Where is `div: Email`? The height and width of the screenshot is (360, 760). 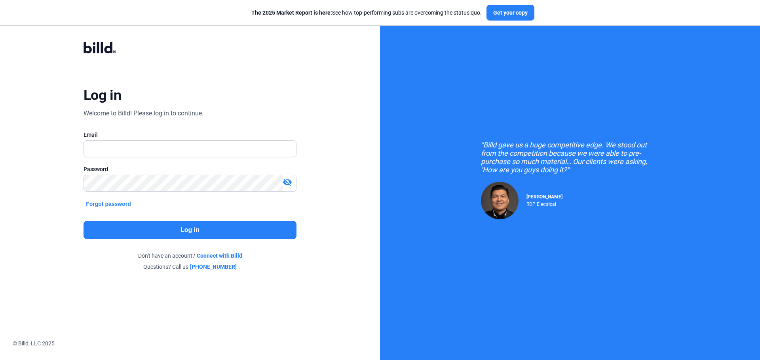
div: Email is located at coordinates (190, 135).